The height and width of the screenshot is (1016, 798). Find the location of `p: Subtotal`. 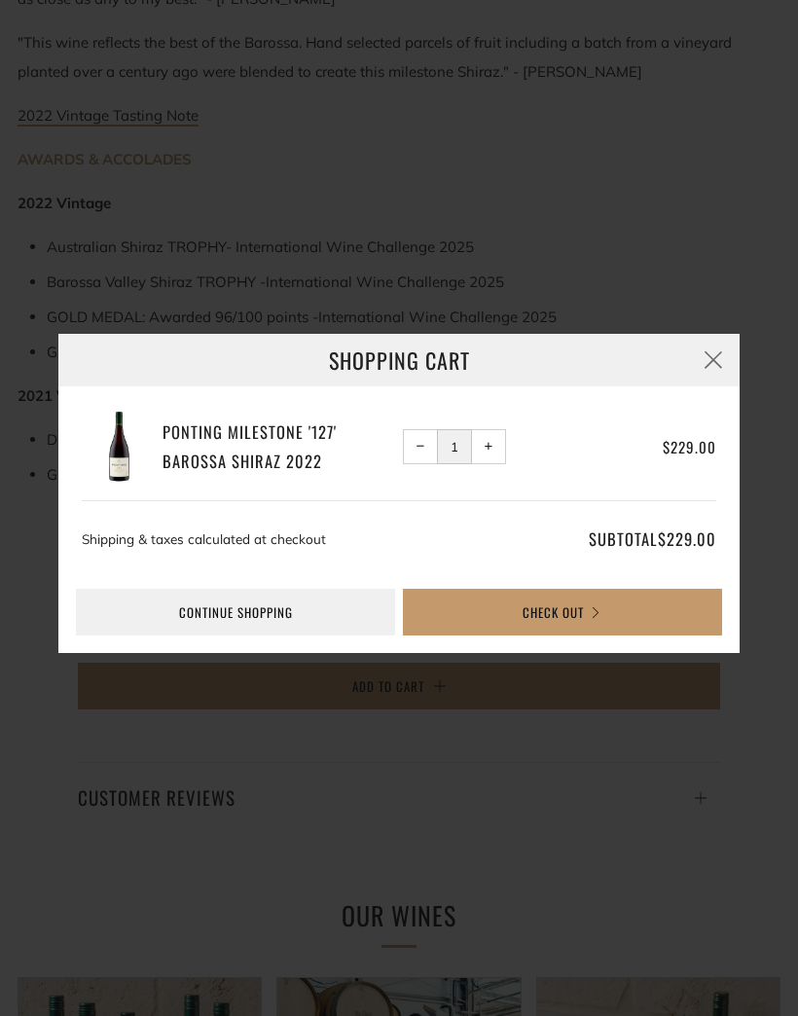

p: Subtotal is located at coordinates (613, 539).